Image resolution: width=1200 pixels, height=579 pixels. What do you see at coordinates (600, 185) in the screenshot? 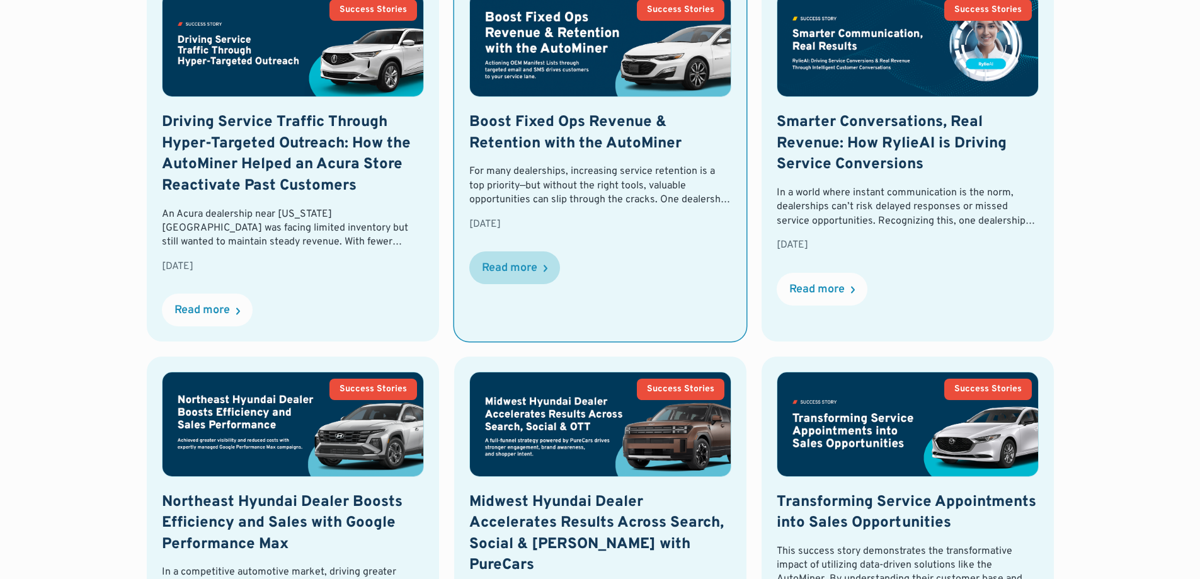
I see `div: For many dealerships, increasing service retention is a top priority—but without the right tools,...` at bounding box center [600, 185].